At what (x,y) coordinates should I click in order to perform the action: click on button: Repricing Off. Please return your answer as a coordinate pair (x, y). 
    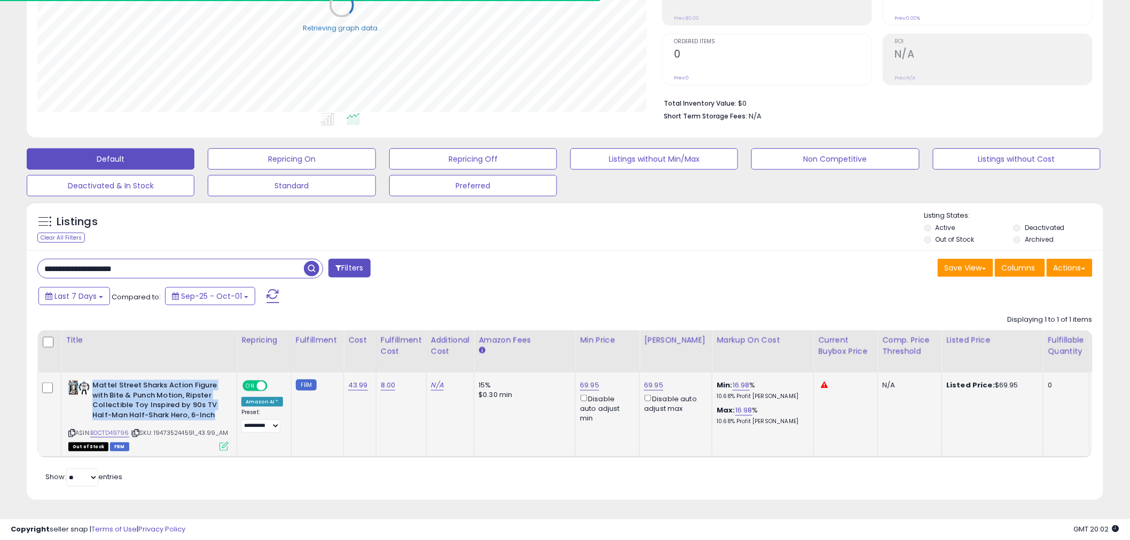
    Looking at the image, I should click on (473, 159).